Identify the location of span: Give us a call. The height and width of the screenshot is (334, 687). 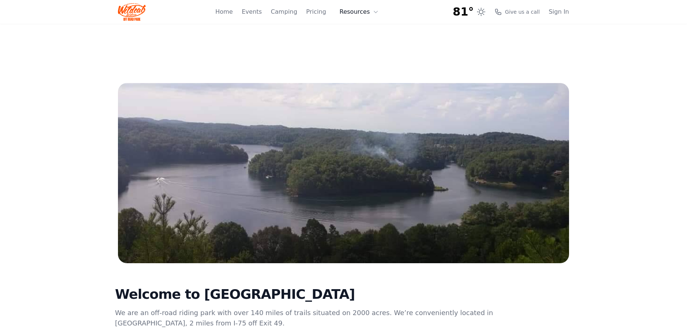
(522, 12).